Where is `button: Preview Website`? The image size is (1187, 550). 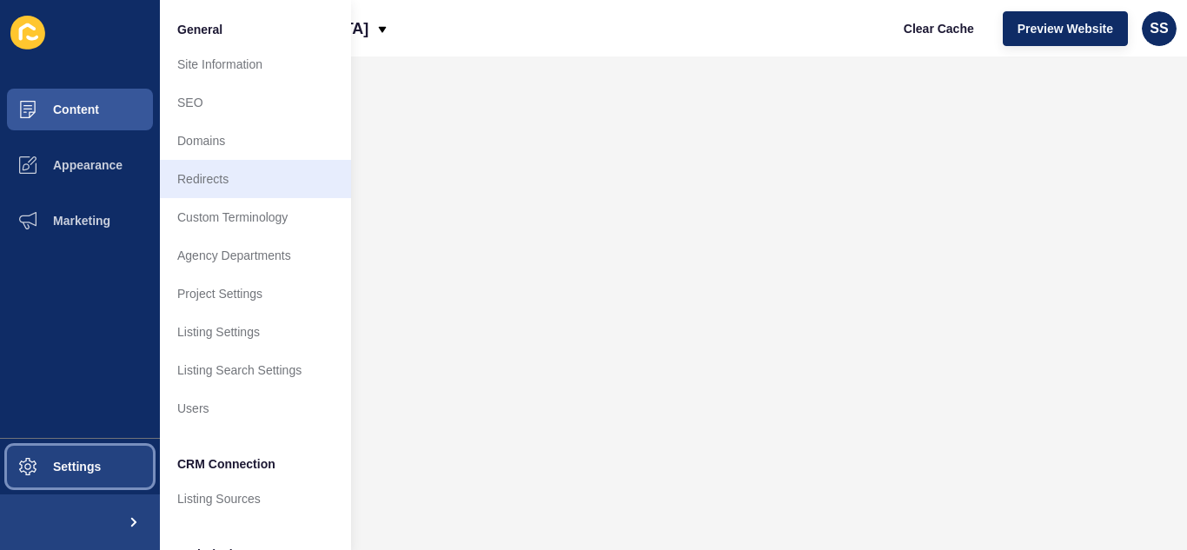 button: Preview Website is located at coordinates (1066, 29).